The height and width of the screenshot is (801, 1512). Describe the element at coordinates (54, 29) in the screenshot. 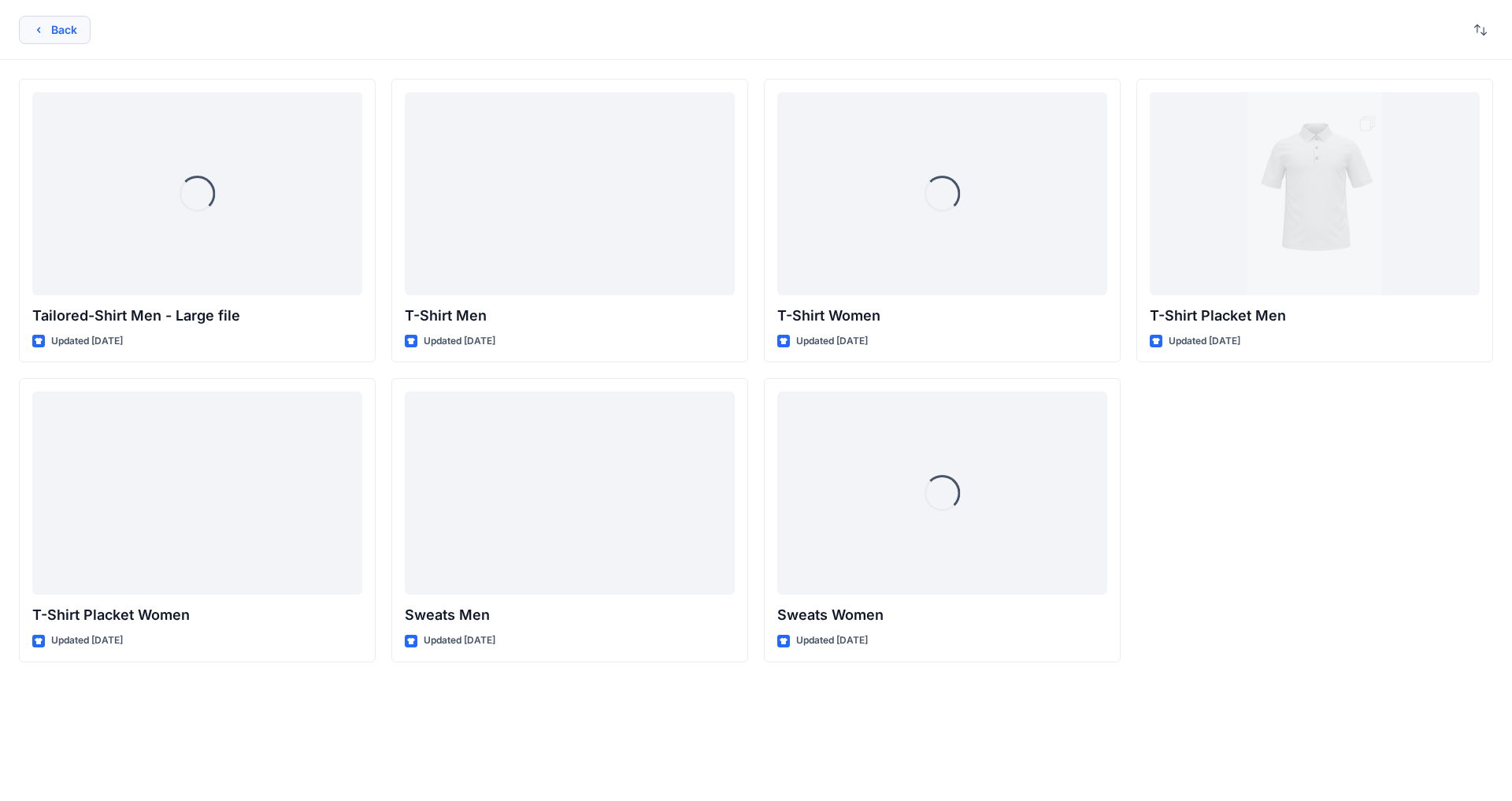

I see `button: Back` at that location.